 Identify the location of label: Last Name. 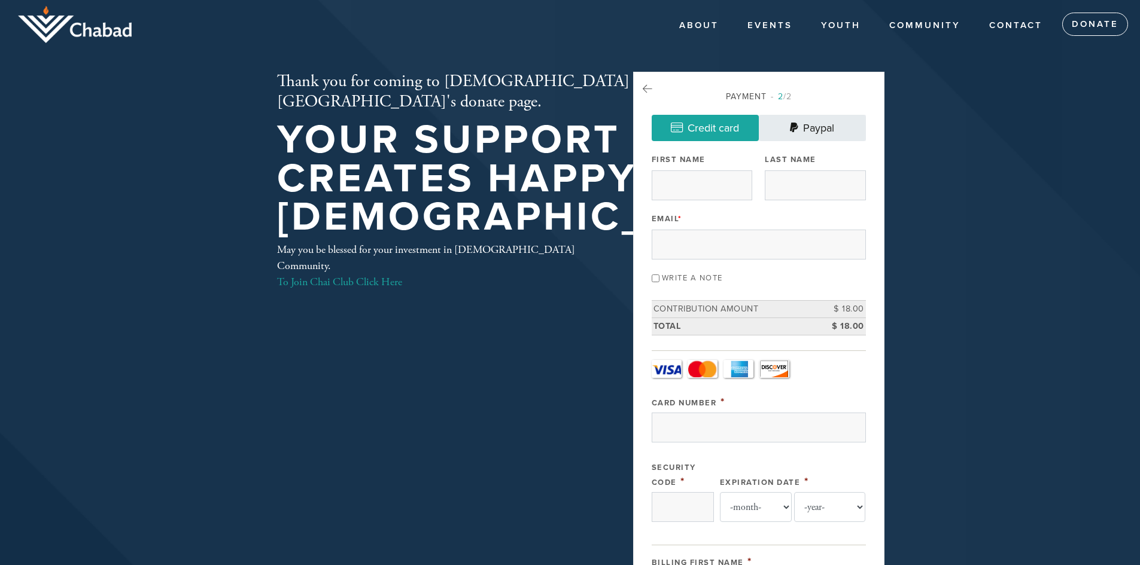
(790, 160).